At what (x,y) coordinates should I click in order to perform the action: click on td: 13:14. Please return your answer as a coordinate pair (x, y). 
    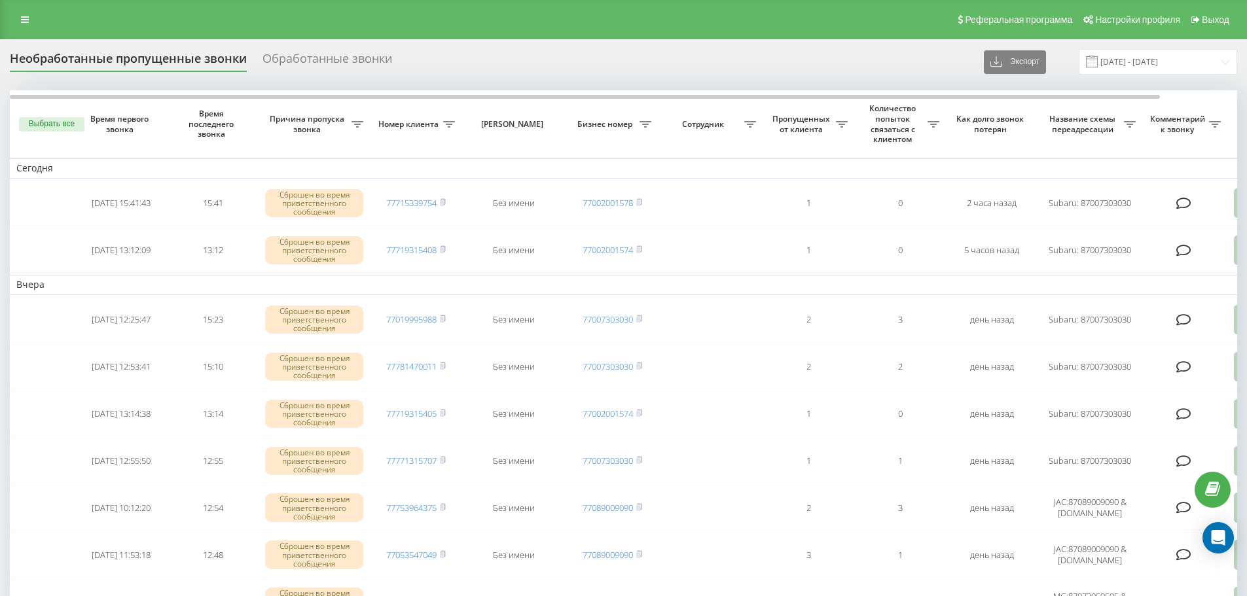
    Looking at the image, I should click on (213, 414).